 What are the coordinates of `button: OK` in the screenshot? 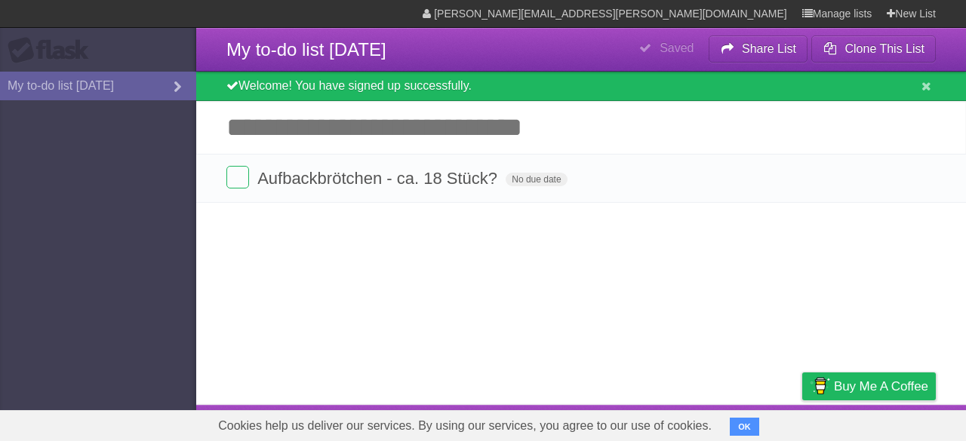 It's located at (744, 427).